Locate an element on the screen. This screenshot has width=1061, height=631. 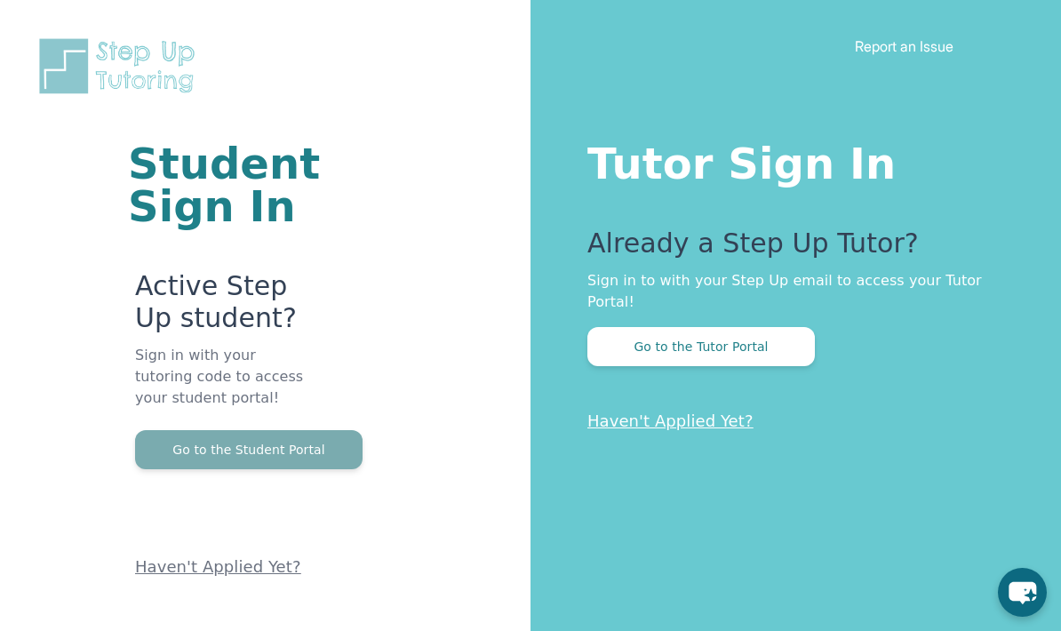
h1: Tutor Sign In is located at coordinates (788, 160).